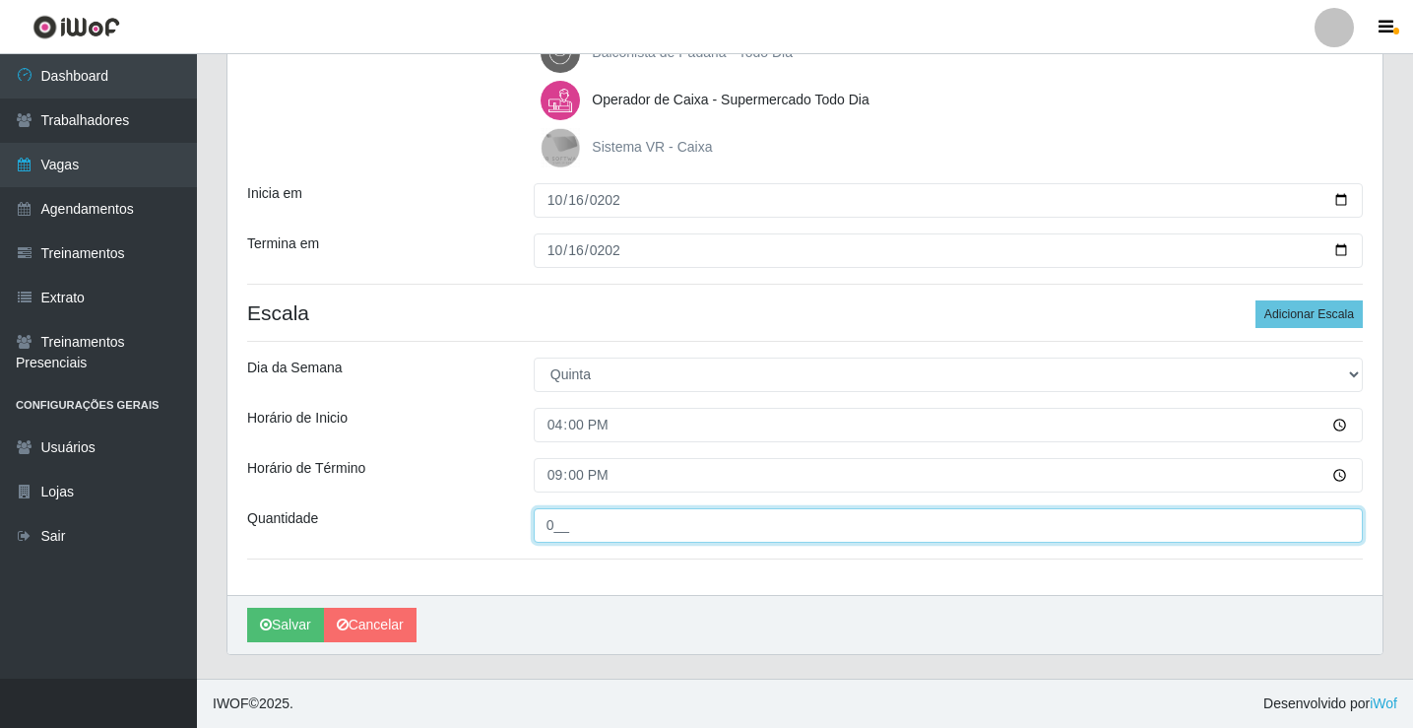  I want to click on a: iWof, so click(1383, 703).